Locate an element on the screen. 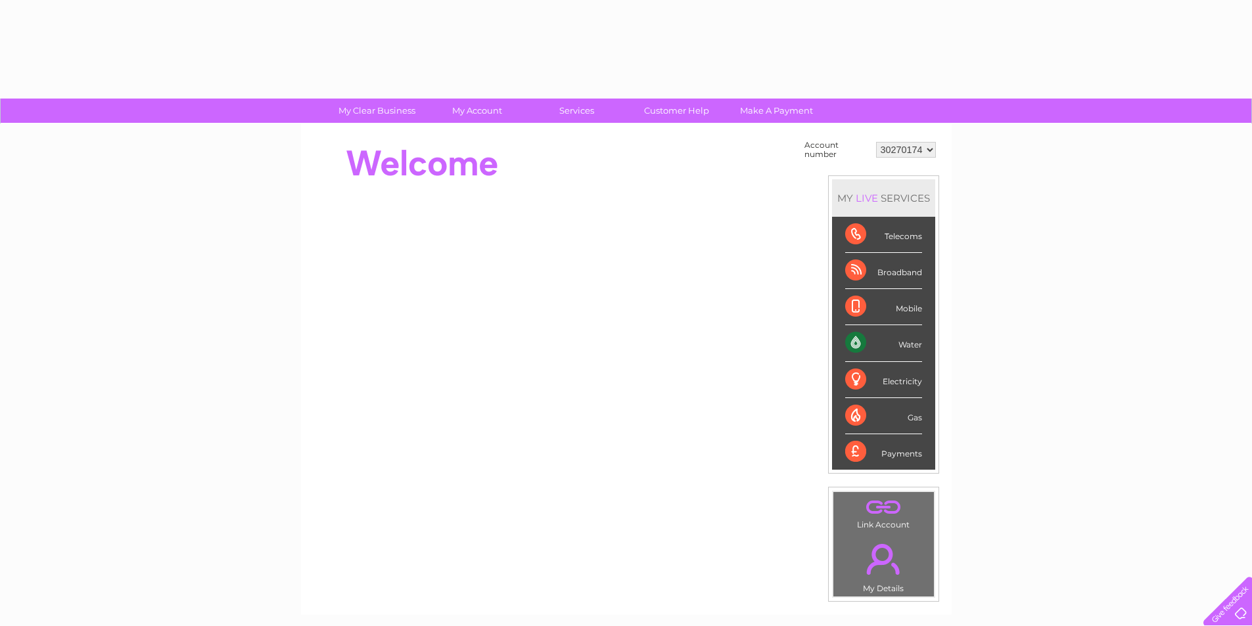  div: Payments is located at coordinates (883, 452).